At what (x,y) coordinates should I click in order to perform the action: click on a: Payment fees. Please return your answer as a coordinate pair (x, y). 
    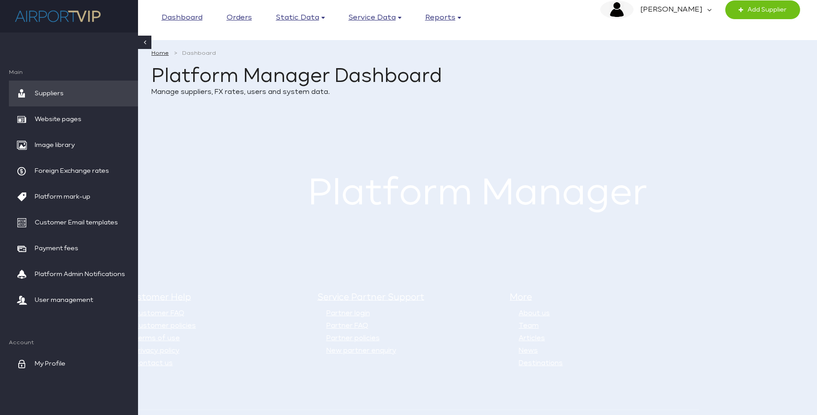
    Looking at the image, I should click on (73, 249).